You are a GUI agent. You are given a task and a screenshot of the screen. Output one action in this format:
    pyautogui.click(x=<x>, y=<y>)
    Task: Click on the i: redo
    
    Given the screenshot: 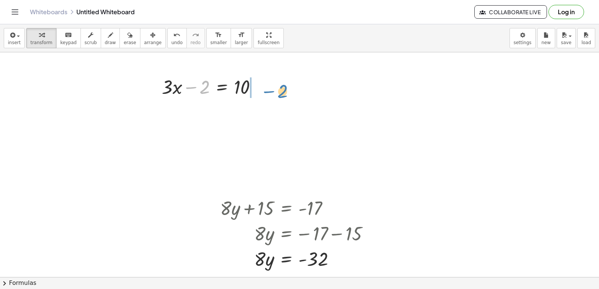 What is the action you would take?
    pyautogui.click(x=195, y=35)
    